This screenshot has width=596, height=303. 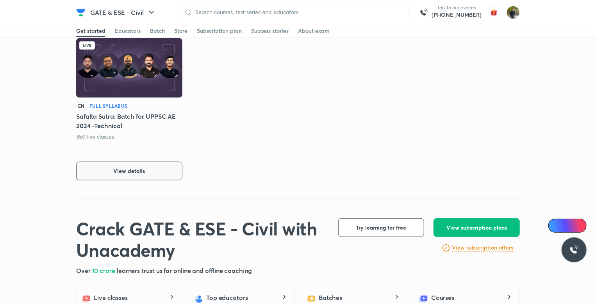 I want to click on div: Batch, so click(x=157, y=31).